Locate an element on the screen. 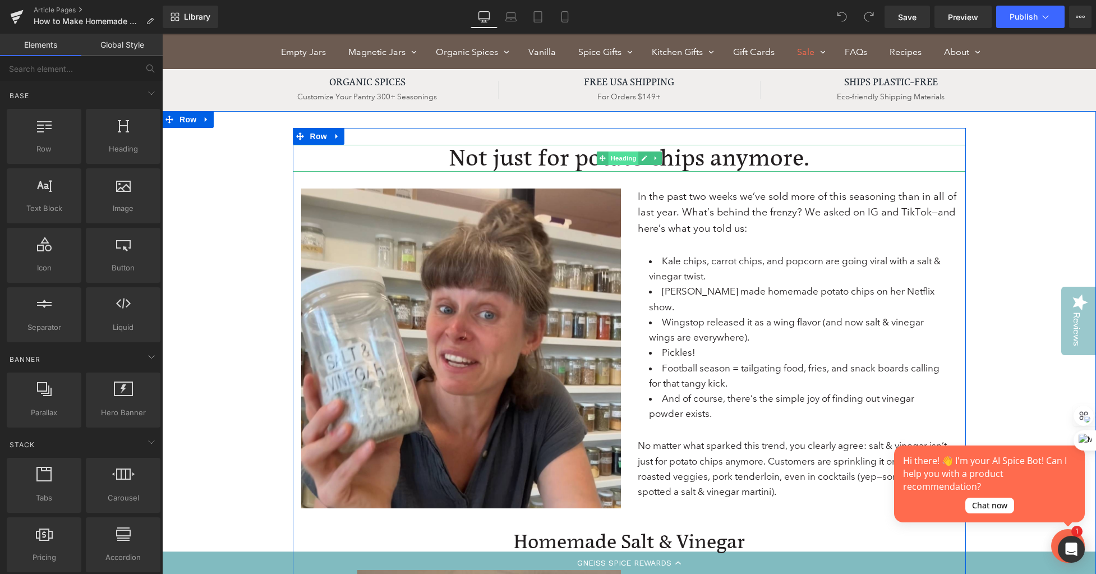  span: No matter what sparked this trend, you clearly agree: salt & vinegar isn’t just for potato chips ... is located at coordinates (632, 435).